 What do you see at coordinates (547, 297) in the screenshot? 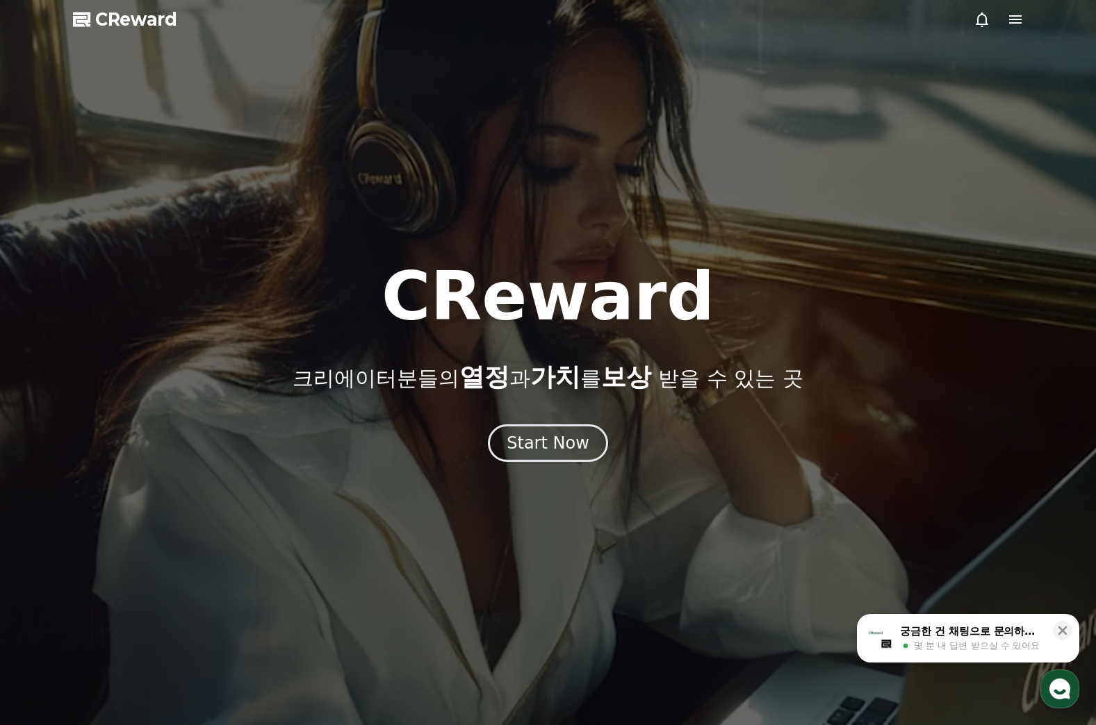
I see `h1: CReward` at bounding box center [547, 297].